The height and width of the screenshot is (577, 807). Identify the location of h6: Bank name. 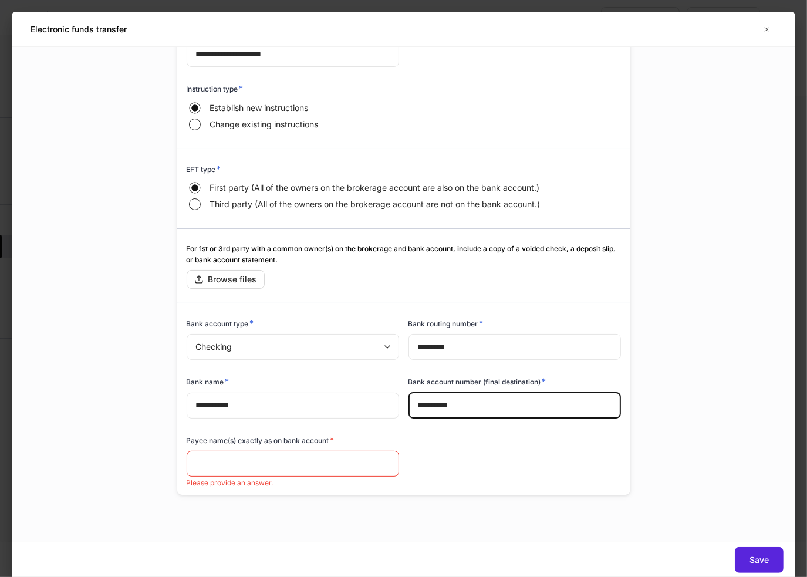
(208, 382).